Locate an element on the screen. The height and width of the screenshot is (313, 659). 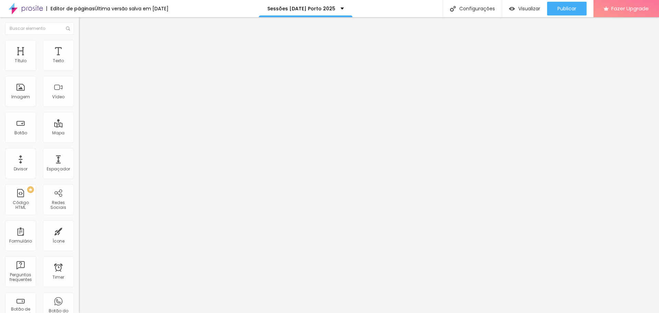
span: Visualizar is located at coordinates (529, 9).